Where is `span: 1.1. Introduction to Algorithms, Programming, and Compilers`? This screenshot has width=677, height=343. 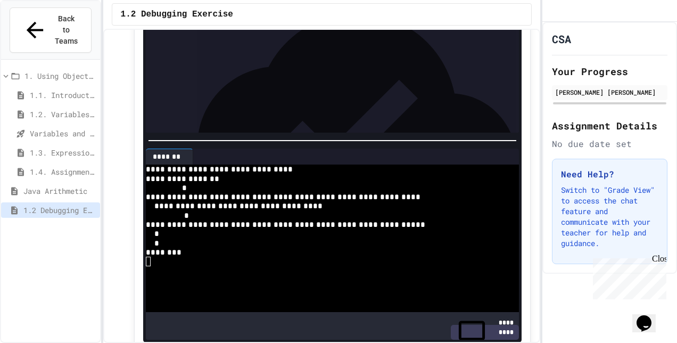 span: 1.1. Introduction to Algorithms, Programming, and Compilers is located at coordinates (63, 95).